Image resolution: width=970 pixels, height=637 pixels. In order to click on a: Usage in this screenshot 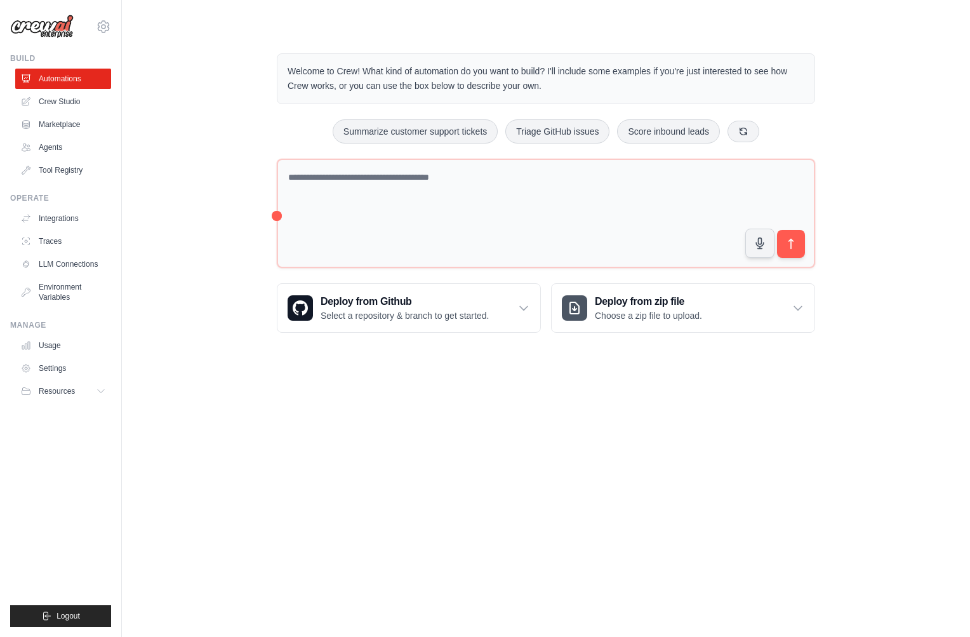, I will do `click(63, 345)`.